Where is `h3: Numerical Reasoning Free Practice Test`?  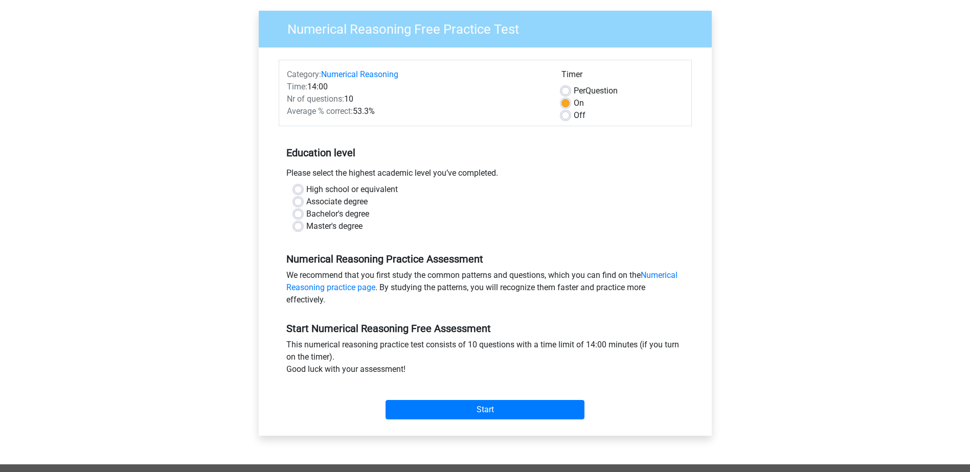
h3: Numerical Reasoning Free Practice Test is located at coordinates (489, 27).